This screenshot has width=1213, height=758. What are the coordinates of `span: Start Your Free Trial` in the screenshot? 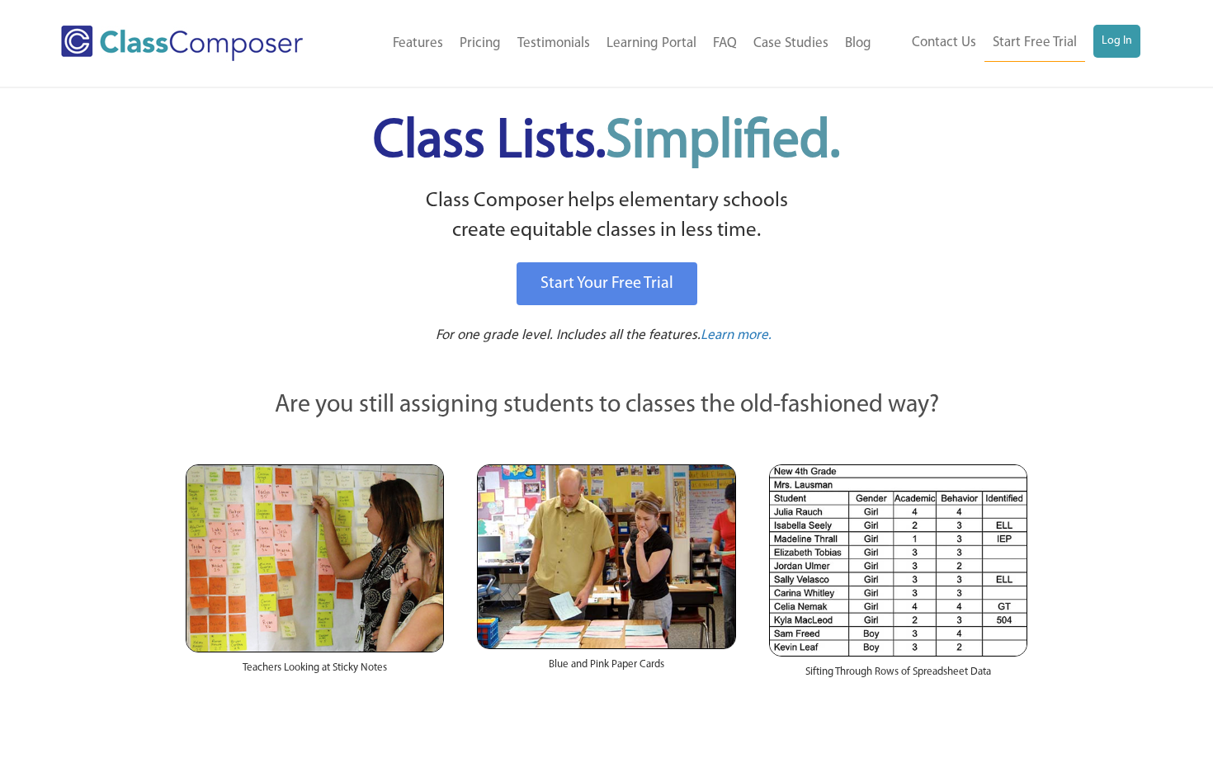 It's located at (606, 284).